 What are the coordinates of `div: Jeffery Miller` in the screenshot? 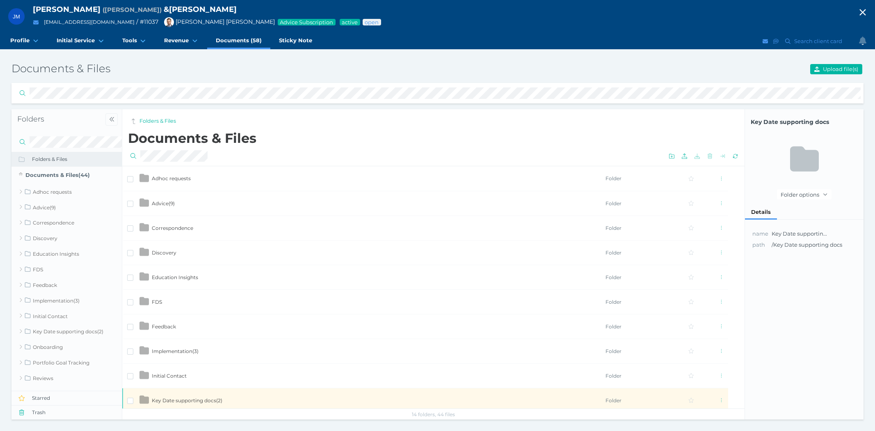 It's located at (16, 16).